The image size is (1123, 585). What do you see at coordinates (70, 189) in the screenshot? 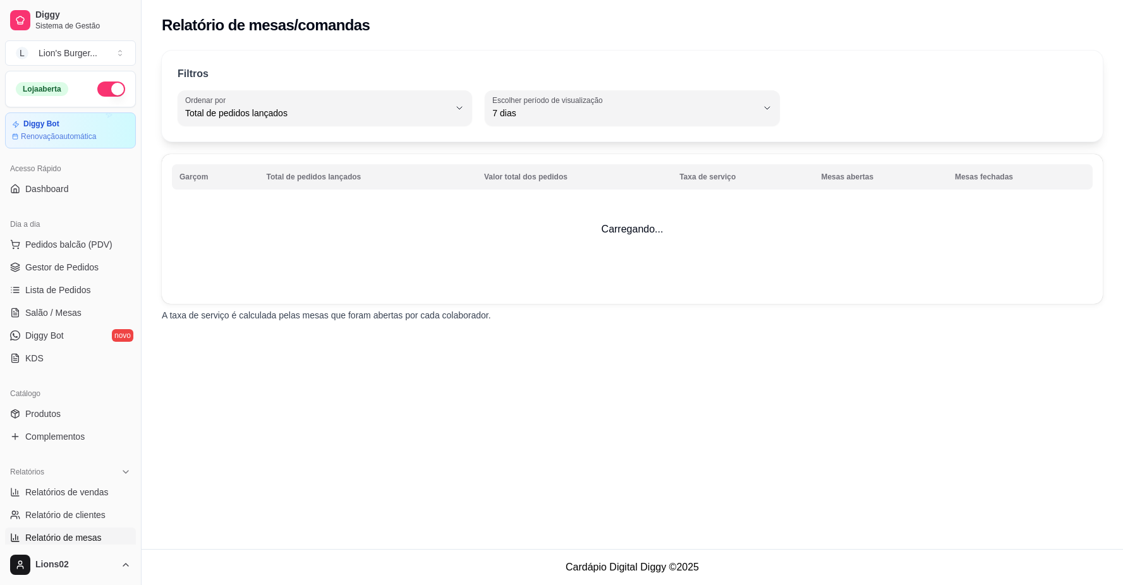
I see `a: Dashboard` at bounding box center [70, 189].